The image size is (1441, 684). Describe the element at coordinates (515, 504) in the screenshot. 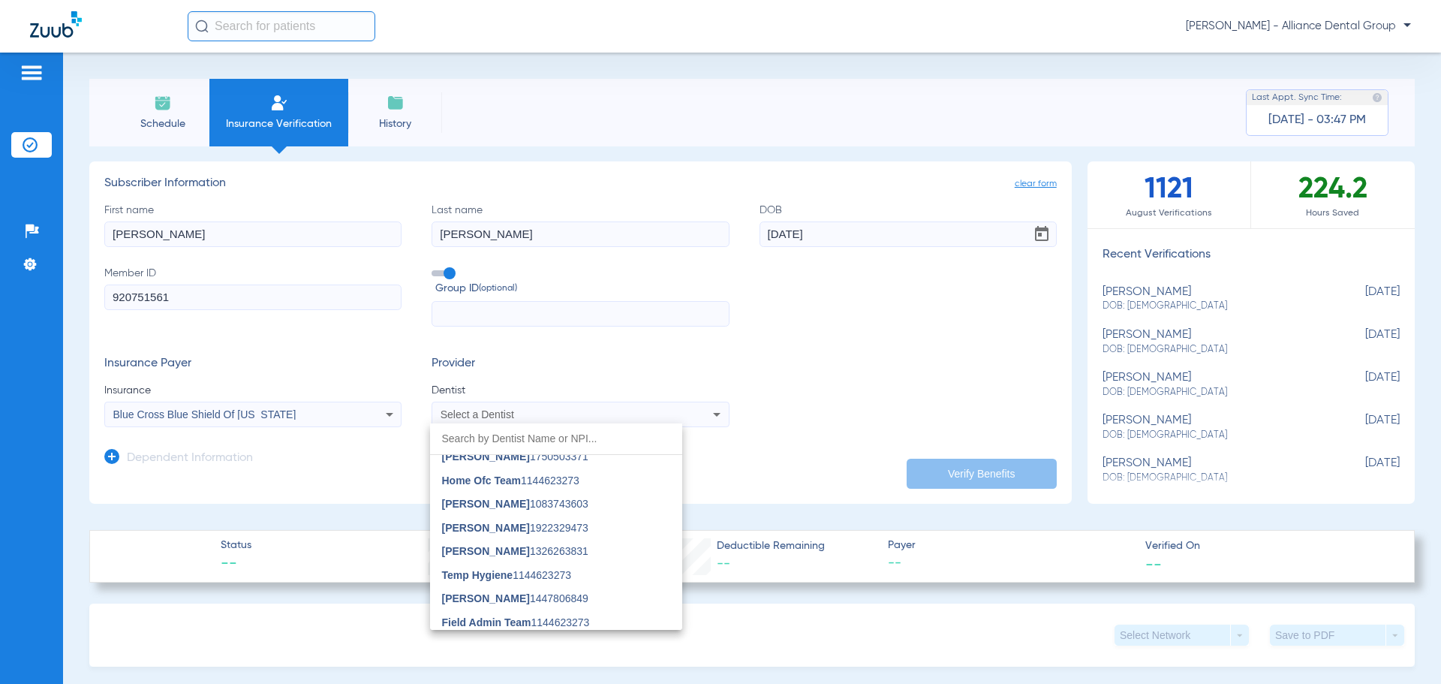

I see `span: 1083743603` at that location.